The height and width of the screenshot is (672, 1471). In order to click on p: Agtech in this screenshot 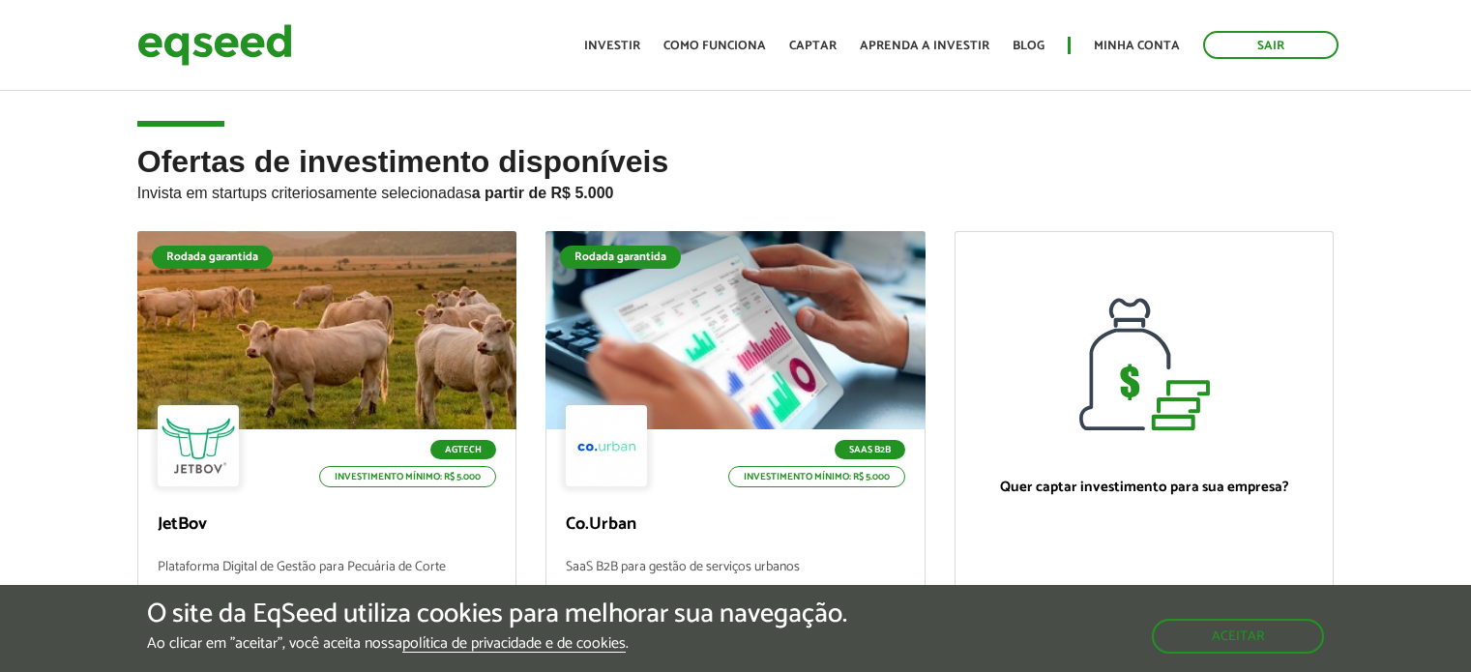, I will do `click(463, 450)`.